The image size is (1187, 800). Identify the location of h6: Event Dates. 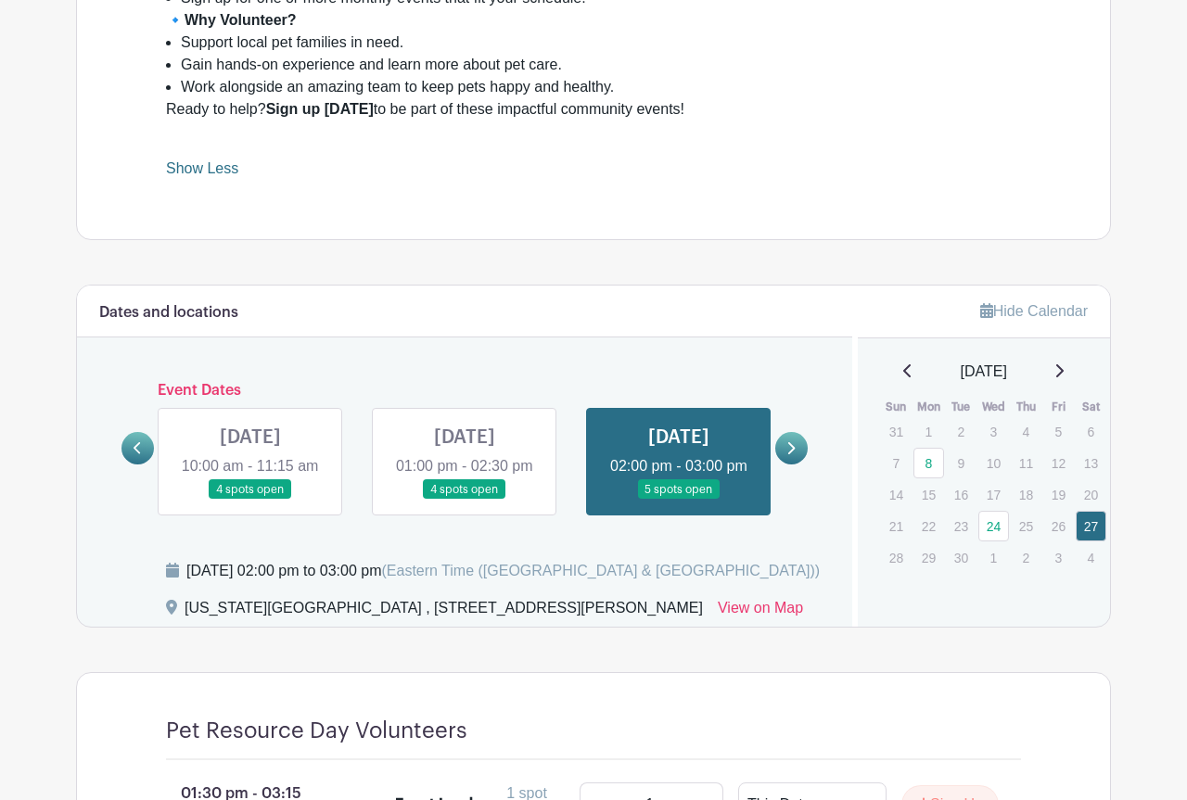
(464, 390).